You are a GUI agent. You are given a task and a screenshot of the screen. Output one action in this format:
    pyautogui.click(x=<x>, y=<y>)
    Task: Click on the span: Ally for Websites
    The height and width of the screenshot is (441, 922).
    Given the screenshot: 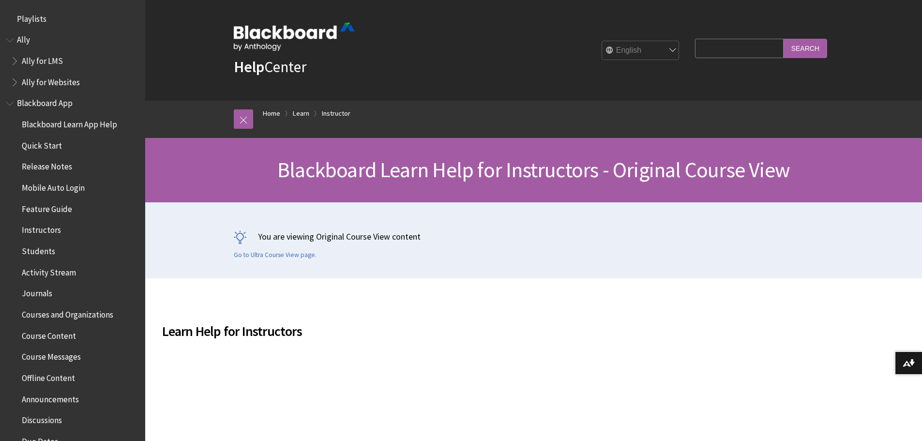 What is the action you would take?
    pyautogui.click(x=51, y=80)
    